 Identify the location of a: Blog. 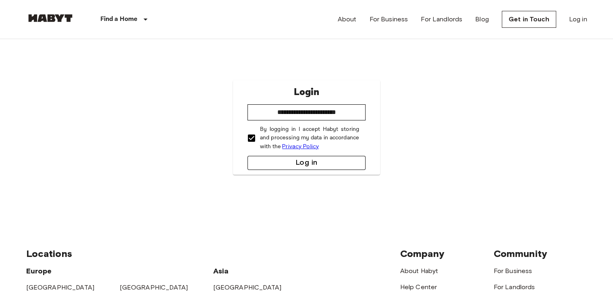
(482, 19).